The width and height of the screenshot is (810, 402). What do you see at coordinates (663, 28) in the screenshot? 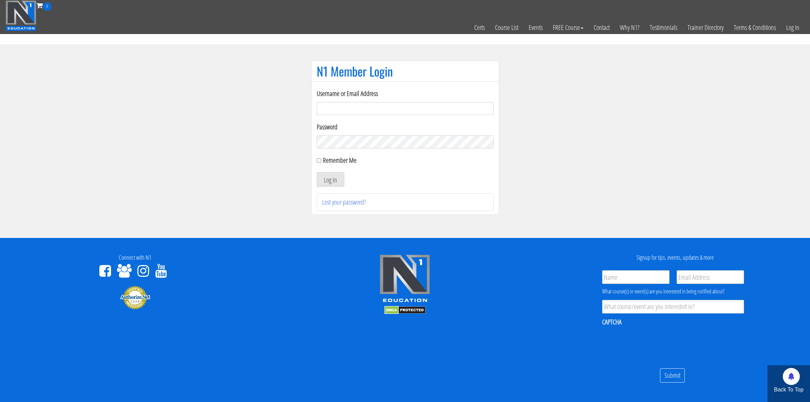
I see `a: Testimonials` at bounding box center [663, 28].